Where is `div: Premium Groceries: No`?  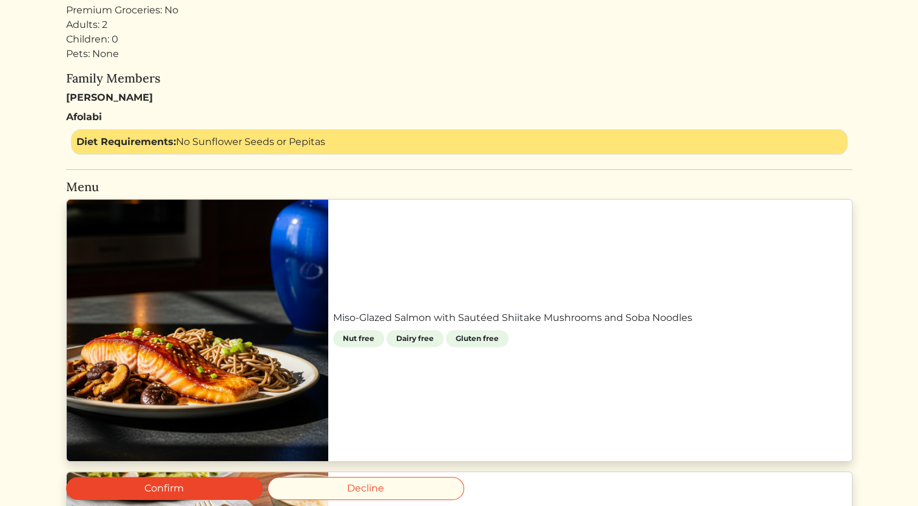
div: Premium Groceries: No is located at coordinates (460, 10).